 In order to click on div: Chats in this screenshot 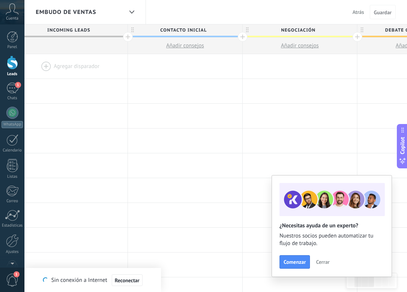, I will do `click(12, 98)`.